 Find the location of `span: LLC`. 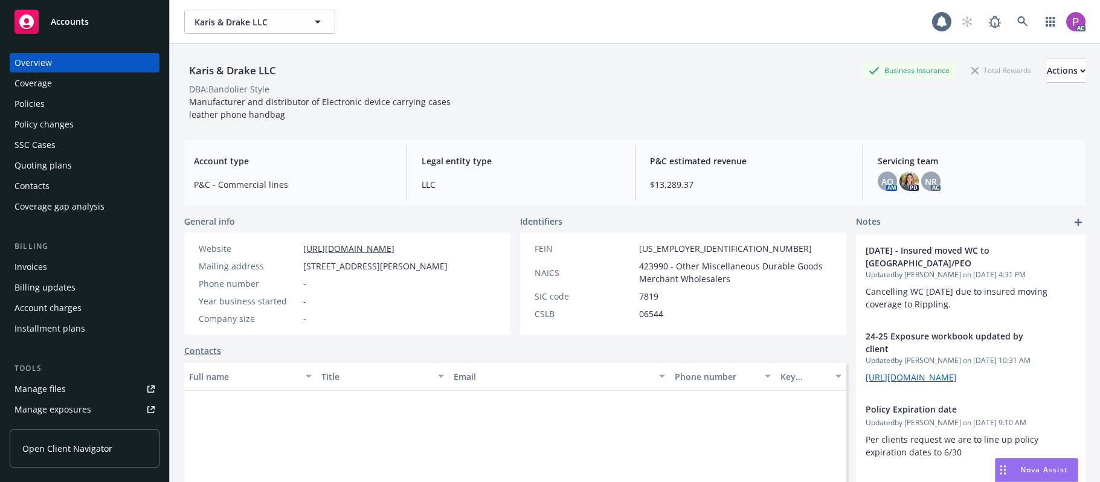

span: LLC is located at coordinates (521, 184).